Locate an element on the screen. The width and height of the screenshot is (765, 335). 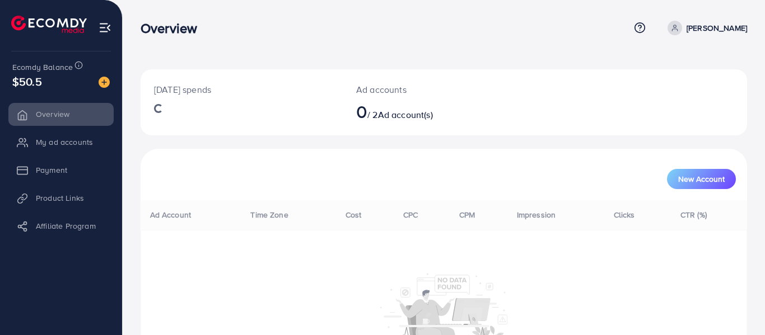
img: image is located at coordinates (104, 82).